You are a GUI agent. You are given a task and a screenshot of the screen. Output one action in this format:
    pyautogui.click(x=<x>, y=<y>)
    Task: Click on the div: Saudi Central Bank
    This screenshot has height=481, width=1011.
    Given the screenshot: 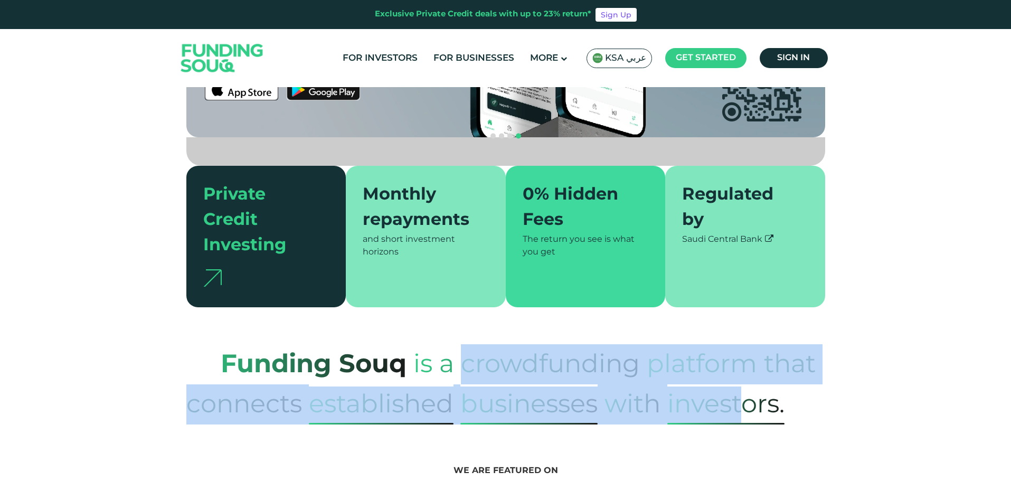 What is the action you would take?
    pyautogui.click(x=745, y=240)
    